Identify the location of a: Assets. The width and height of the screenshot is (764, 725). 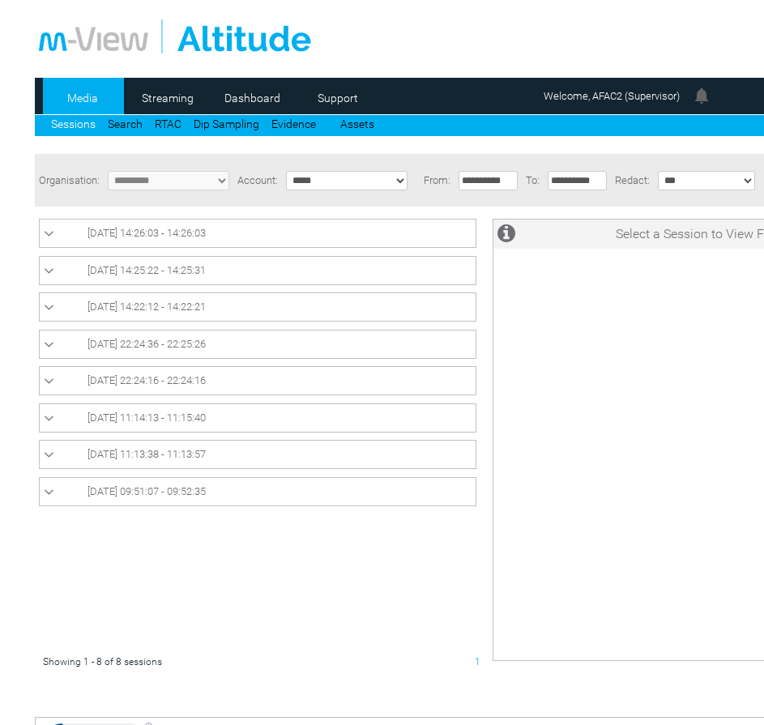
(357, 124).